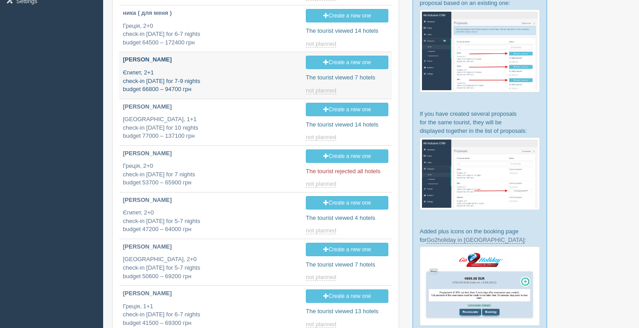  I want to click on p: If you have created several proposals for the same tourist, they will be displayed together in th..., so click(480, 122).